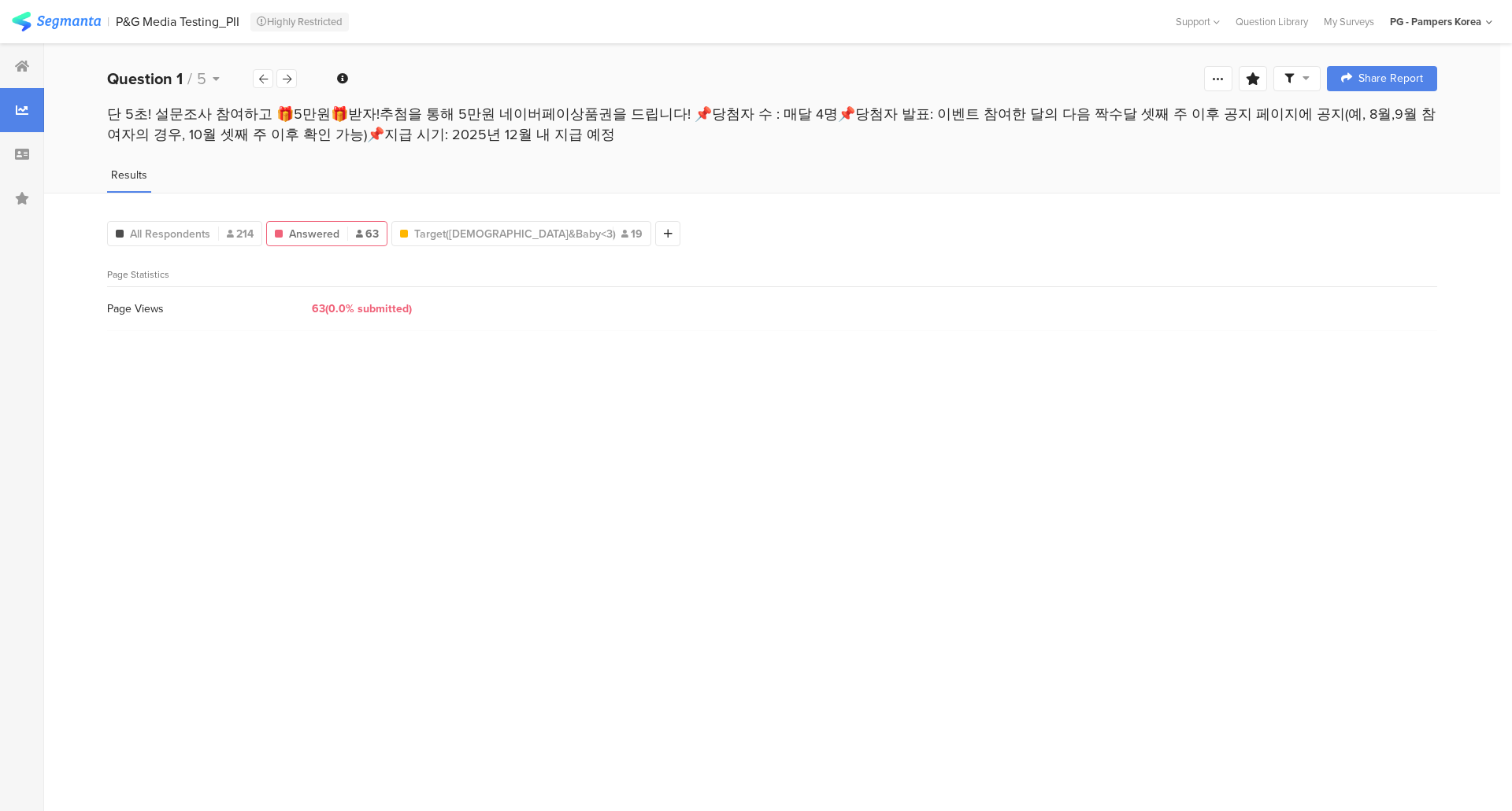 This screenshot has width=1512, height=811. What do you see at coordinates (632, 233) in the screenshot?
I see `span: 19` at bounding box center [632, 233].